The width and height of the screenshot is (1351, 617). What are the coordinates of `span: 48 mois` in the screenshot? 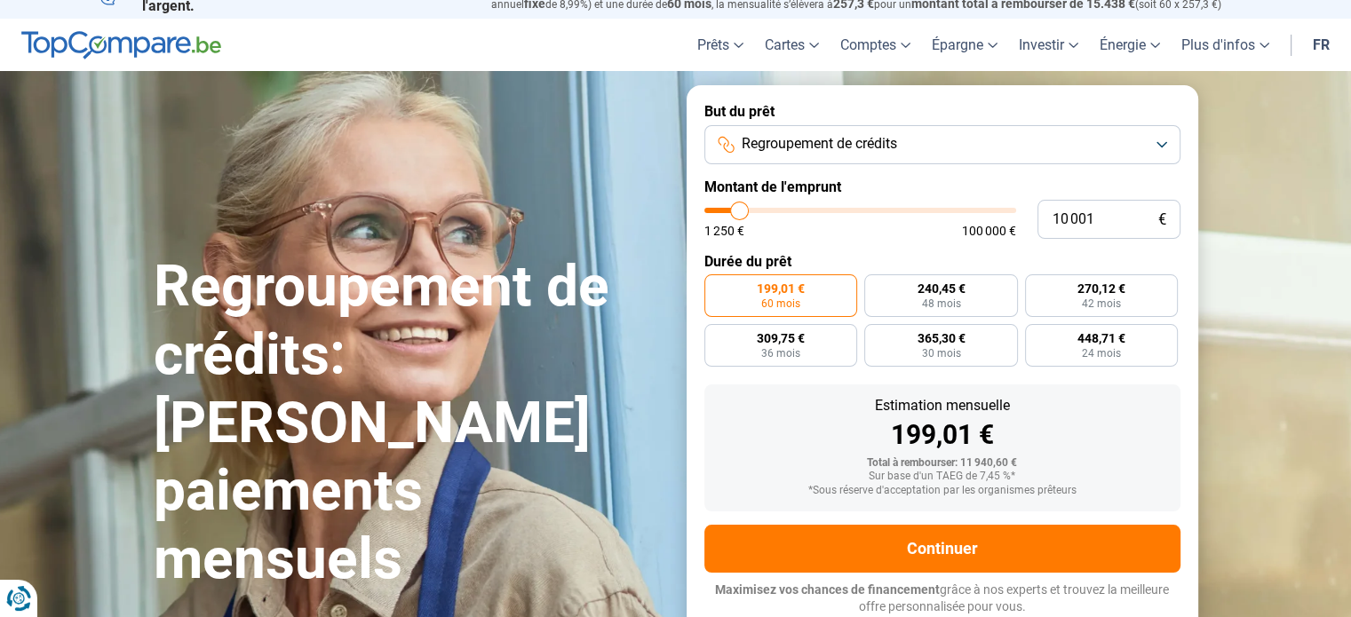 It's located at (940, 304).